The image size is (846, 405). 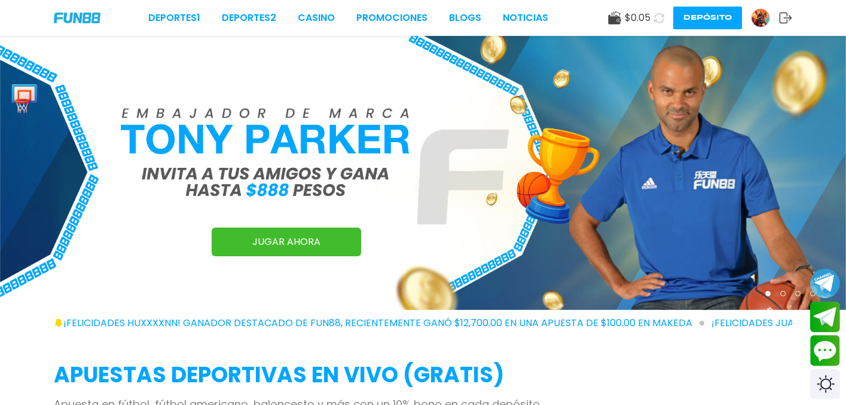 What do you see at coordinates (286, 242) in the screenshot?
I see `a: JUGAR AHORA` at bounding box center [286, 242].